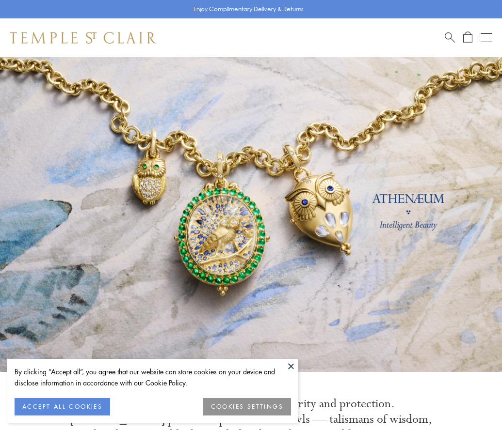 The height and width of the screenshot is (430, 502). Describe the element at coordinates (248, 9) in the screenshot. I see `p: Enjoy Complimentary Delivery & Returns` at that location.